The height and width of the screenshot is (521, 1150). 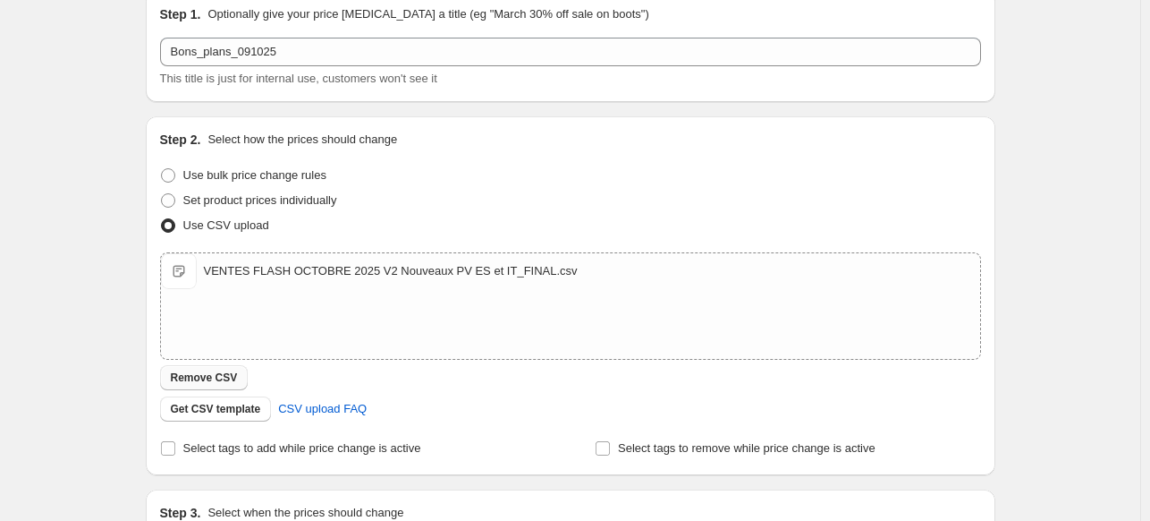 I want to click on span: Select tags to remove while price change is active, so click(x=747, y=447).